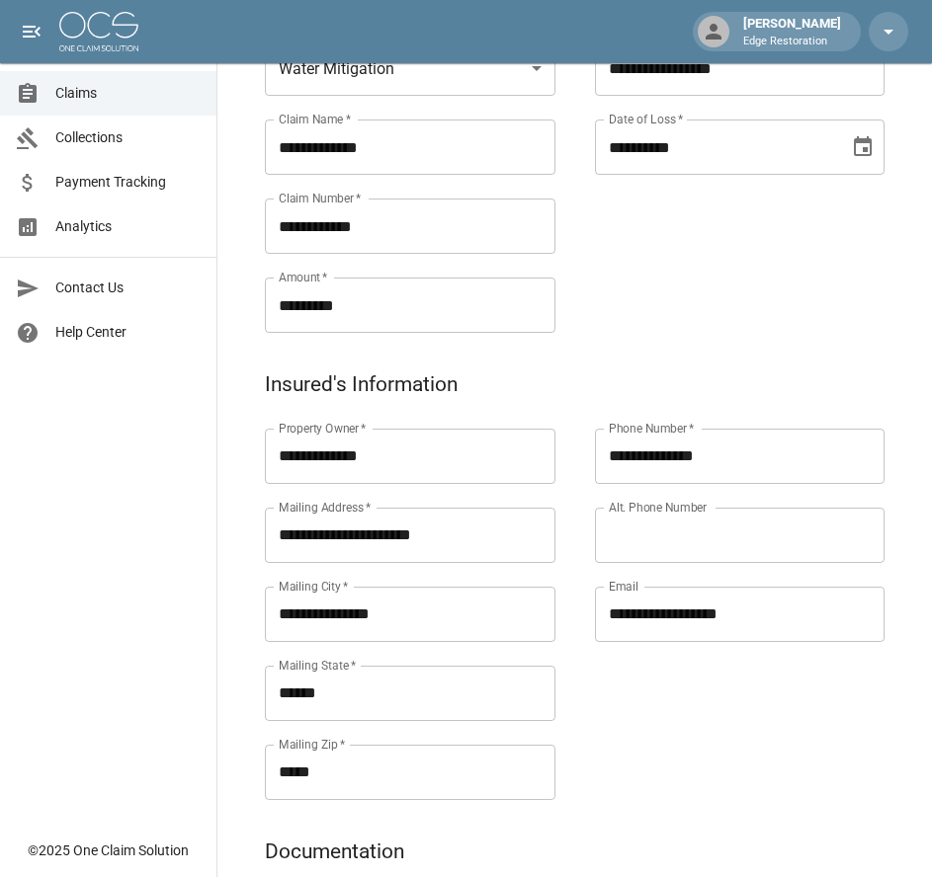 Image resolution: width=932 pixels, height=877 pixels. What do you see at coordinates (314, 119) in the screenshot?
I see `label: Claim Name` at bounding box center [314, 119].